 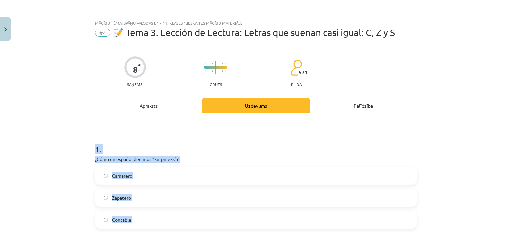 What do you see at coordinates (122, 219) in the screenshot?
I see `span: Contable` at bounding box center [122, 219].